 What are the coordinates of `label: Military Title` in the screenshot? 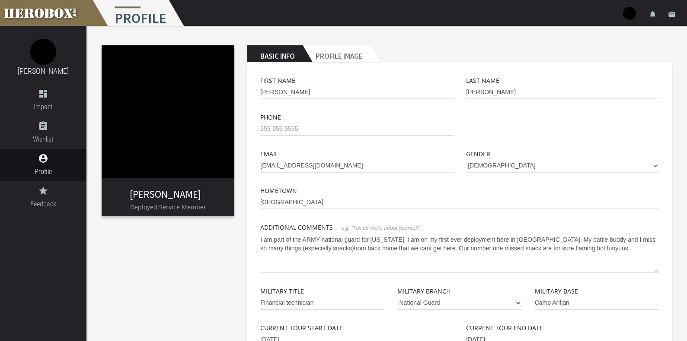 It's located at (282, 291).